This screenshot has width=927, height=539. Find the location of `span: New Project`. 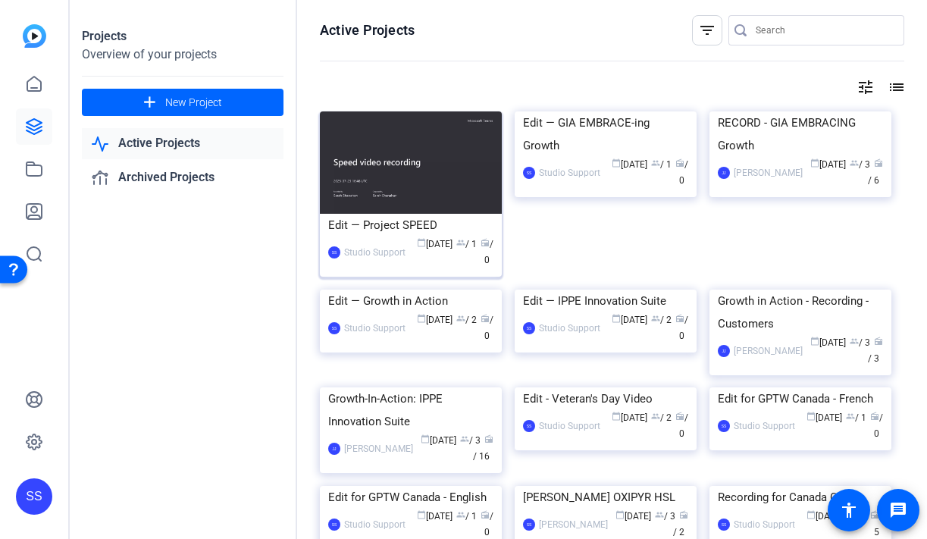

span: New Project is located at coordinates (193, 102).